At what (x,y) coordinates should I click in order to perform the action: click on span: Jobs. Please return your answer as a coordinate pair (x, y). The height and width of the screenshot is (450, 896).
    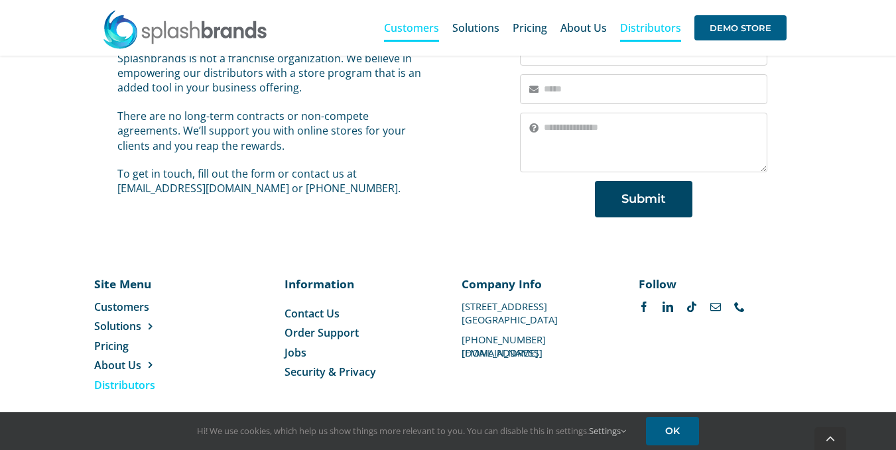
    Looking at the image, I should click on (295, 353).